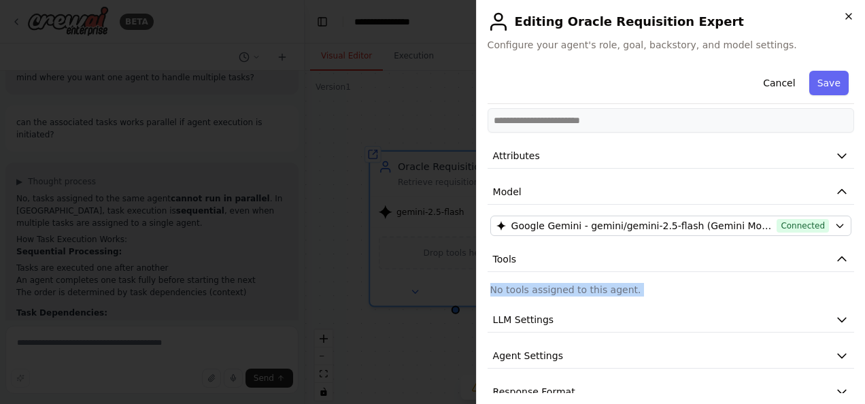  Describe the element at coordinates (523, 320) in the screenshot. I see `span: LLM Settings` at that location.